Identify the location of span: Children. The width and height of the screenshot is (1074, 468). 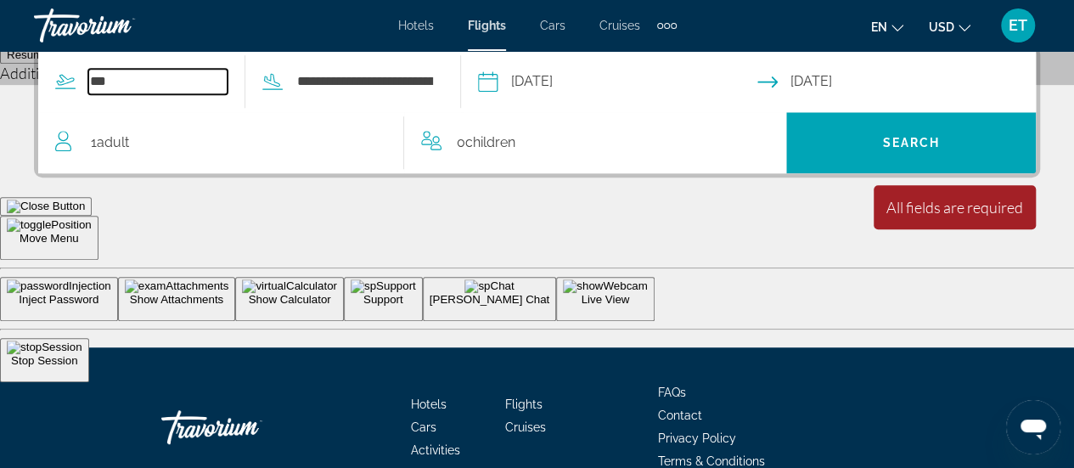
(490, 142).